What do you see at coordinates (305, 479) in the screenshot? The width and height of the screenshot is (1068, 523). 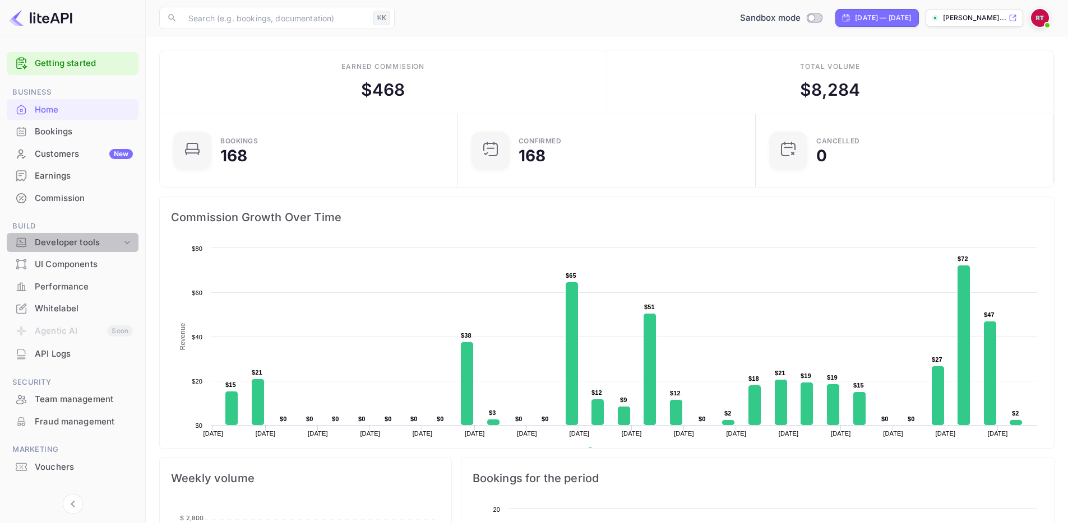 I see `span: Weekly volume` at bounding box center [305, 479].